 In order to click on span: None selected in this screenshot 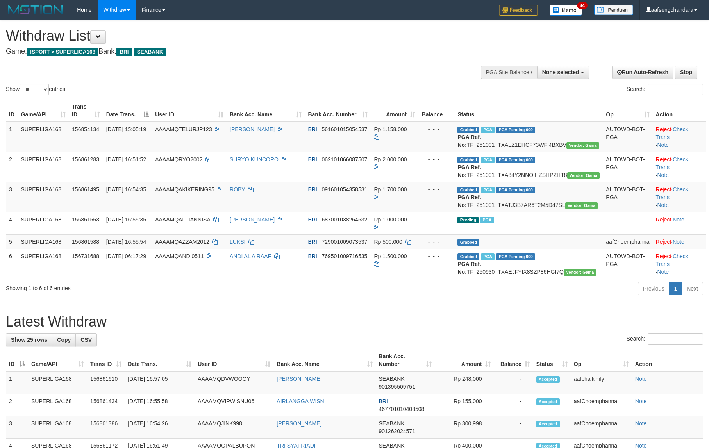, I will do `click(560, 72)`.